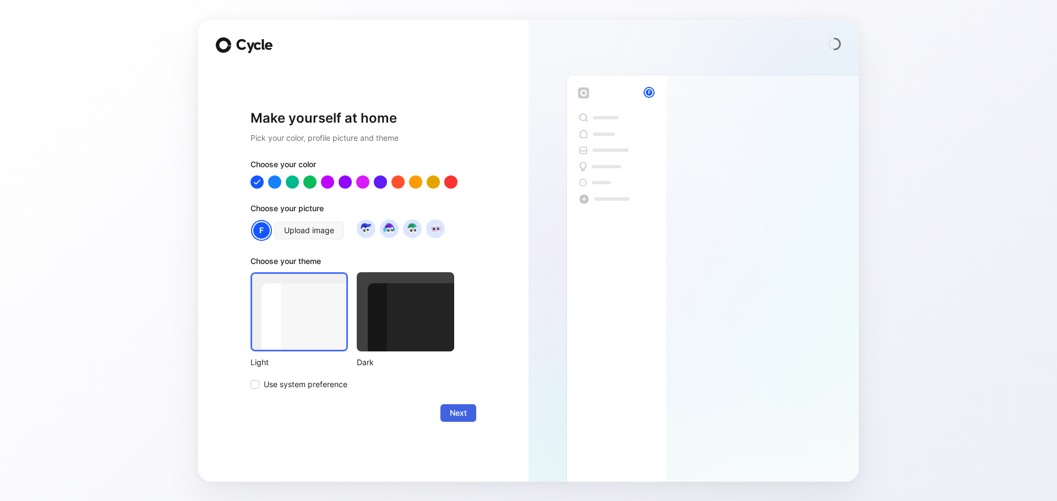 The width and height of the screenshot is (1057, 501). What do you see at coordinates (299, 363) in the screenshot?
I see `div: Light` at bounding box center [299, 363].